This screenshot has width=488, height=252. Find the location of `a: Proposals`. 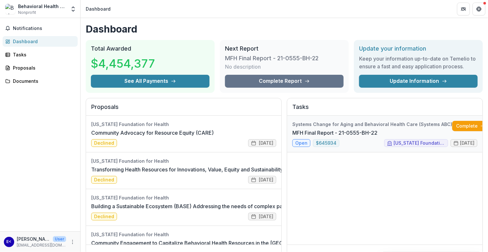

a: Proposals is located at coordinates (40, 68).